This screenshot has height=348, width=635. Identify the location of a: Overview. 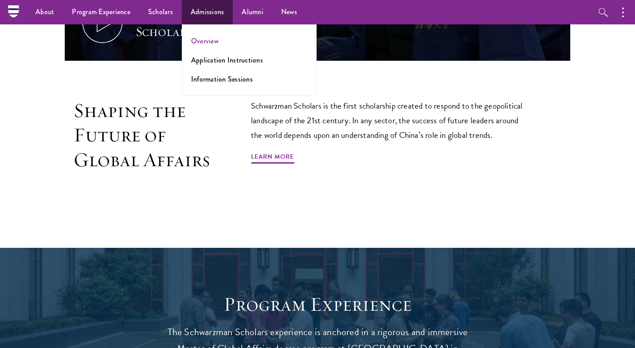
(205, 41).